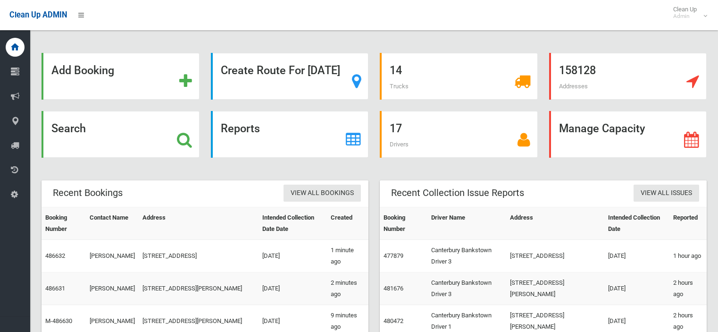 This screenshot has height=332, width=718. Describe the element at coordinates (399, 144) in the screenshot. I see `span: Drivers` at that location.